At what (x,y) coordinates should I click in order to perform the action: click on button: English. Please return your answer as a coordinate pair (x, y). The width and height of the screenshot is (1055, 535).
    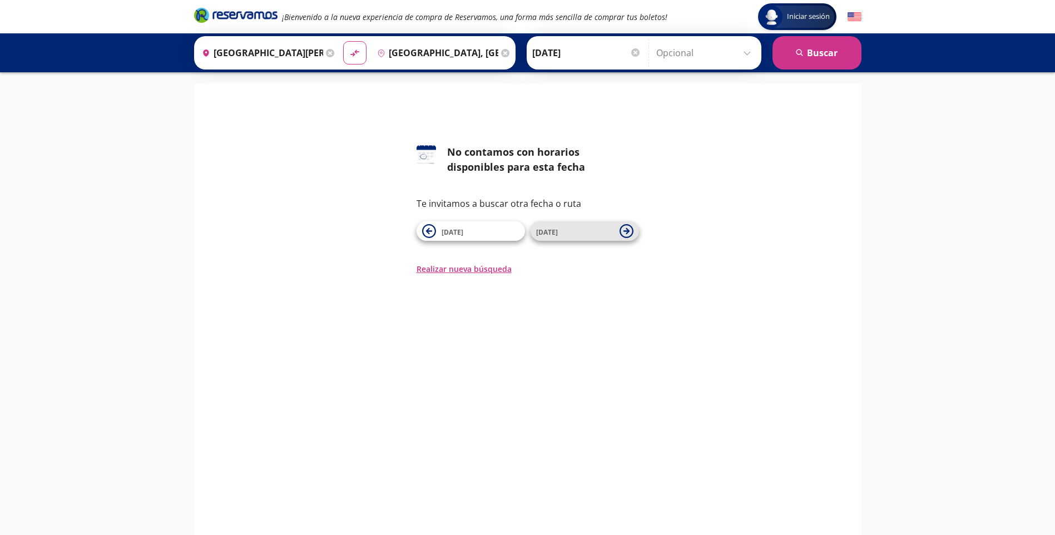
    Looking at the image, I should click on (855, 17).